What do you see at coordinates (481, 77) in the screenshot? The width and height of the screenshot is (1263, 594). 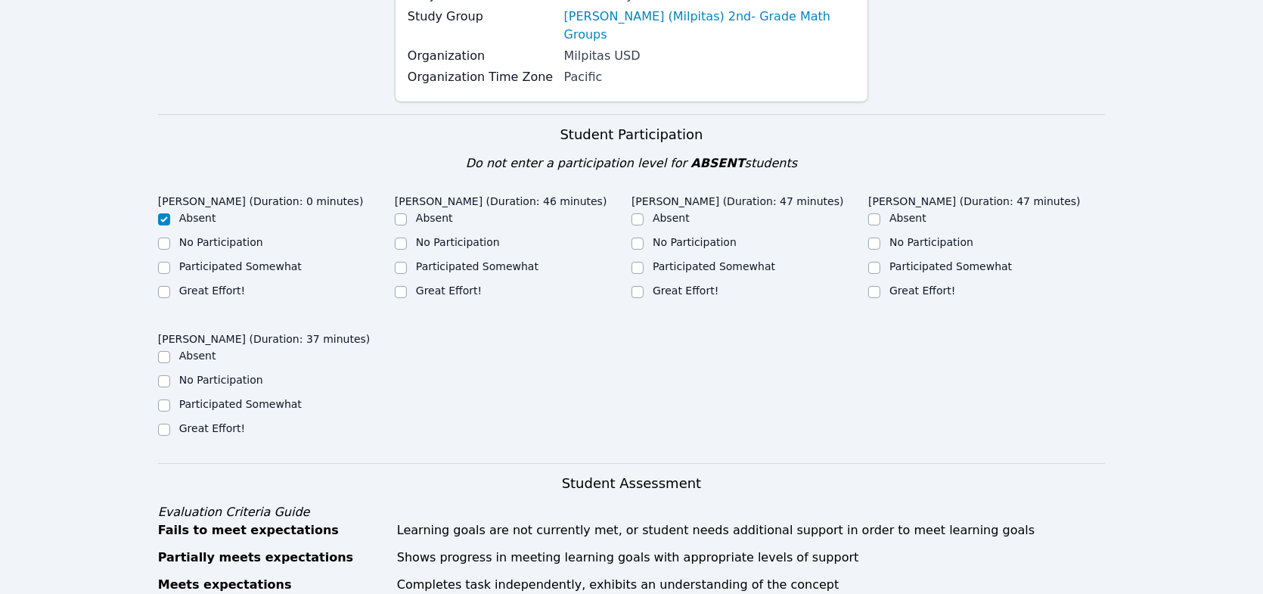 I see `label: Organization Time Zone` at bounding box center [481, 77].